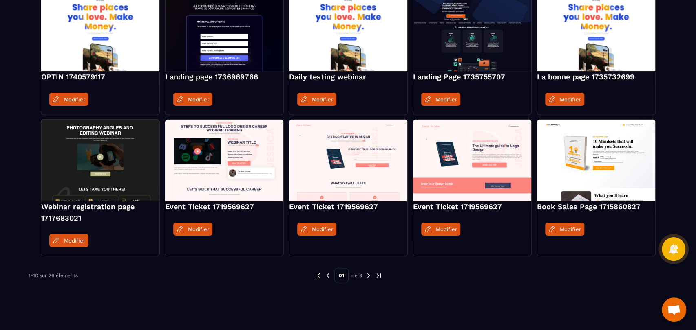 This screenshot has width=696, height=330. I want to click on h4: Landing page 1736969766, so click(224, 77).